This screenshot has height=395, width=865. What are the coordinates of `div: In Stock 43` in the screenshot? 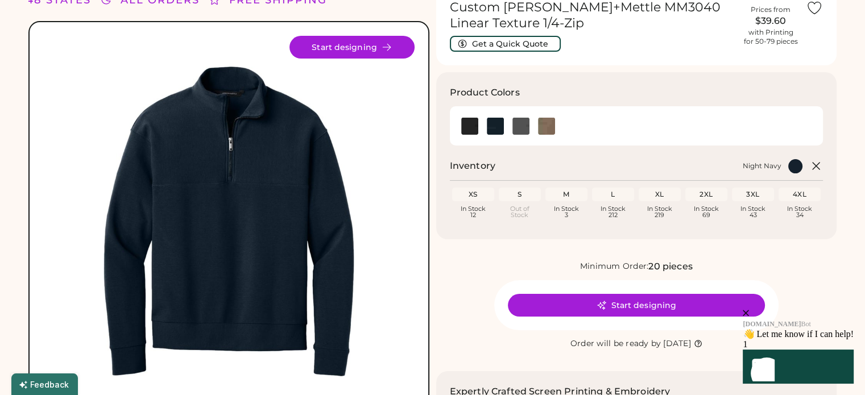 It's located at (753, 212).